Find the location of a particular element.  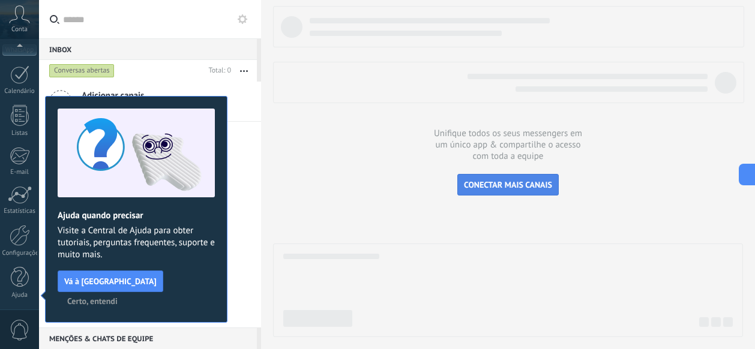

button: Certo, entendi is located at coordinates (92, 301).